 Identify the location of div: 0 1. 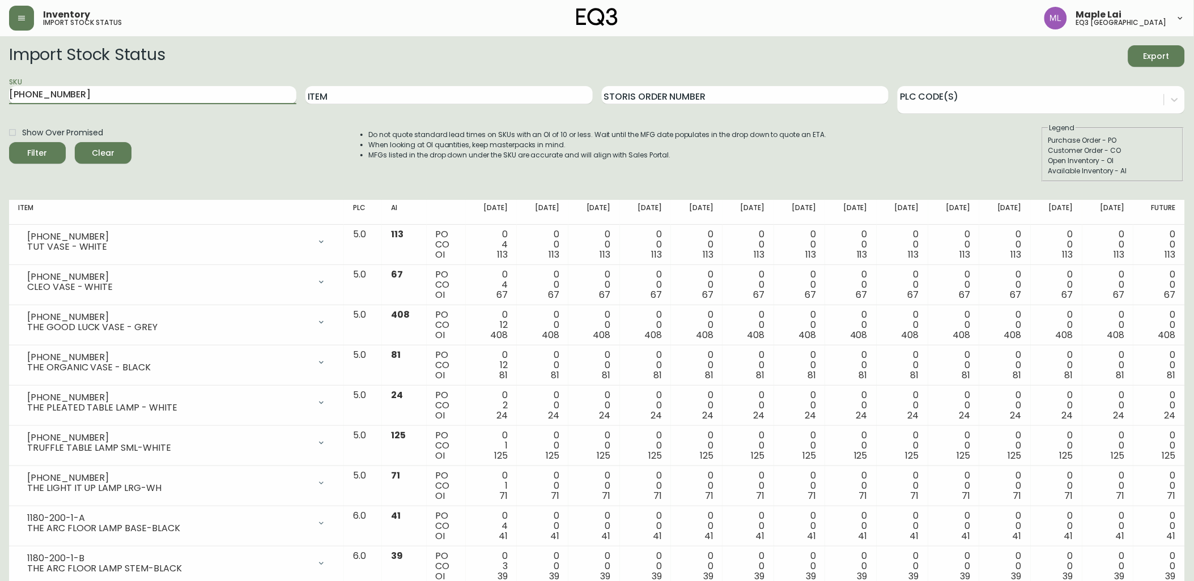
(491, 486).